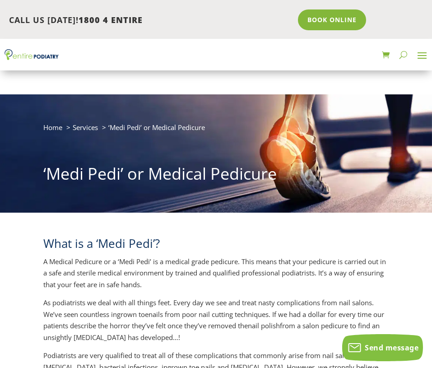 This screenshot has width=432, height=368. Describe the element at coordinates (157, 127) in the screenshot. I see `span: ‘Medi Pedi’ or Medical Pedicure` at that location.